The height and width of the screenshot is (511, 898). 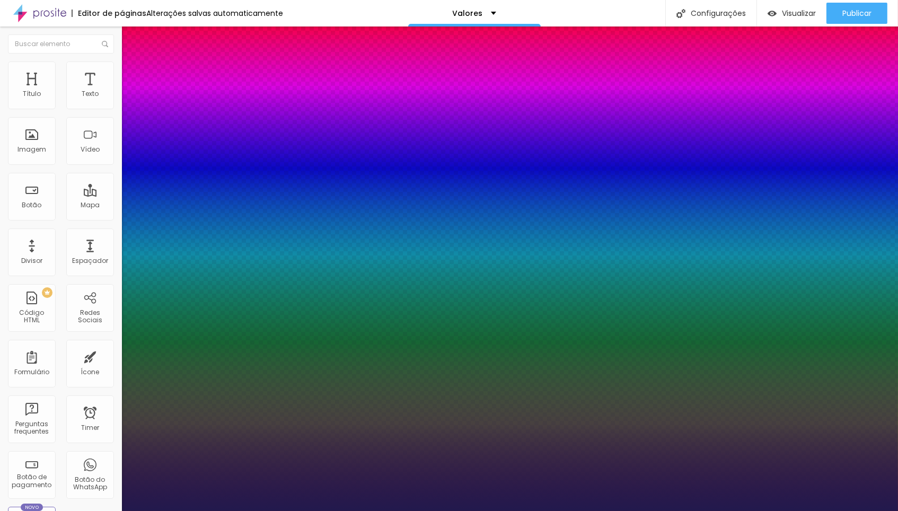 I want to click on div: Perguntas frequentes, so click(x=31, y=428).